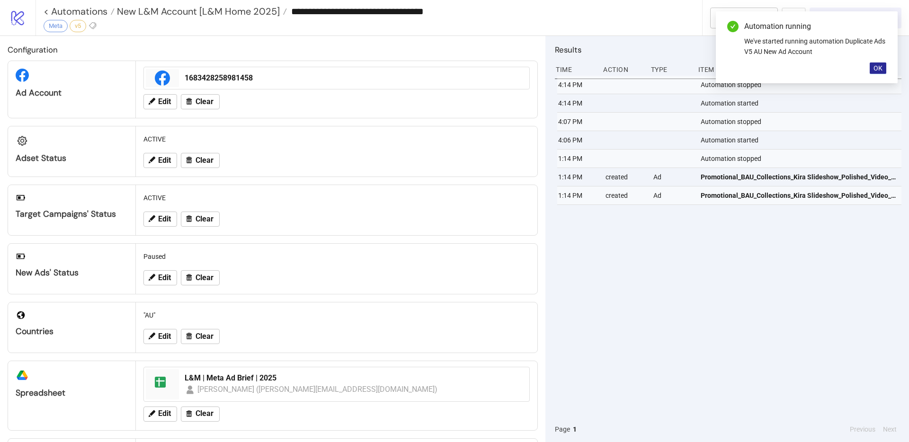 This screenshot has width=909, height=442. Describe the element at coordinates (575, 429) in the screenshot. I see `button: 1` at that location.